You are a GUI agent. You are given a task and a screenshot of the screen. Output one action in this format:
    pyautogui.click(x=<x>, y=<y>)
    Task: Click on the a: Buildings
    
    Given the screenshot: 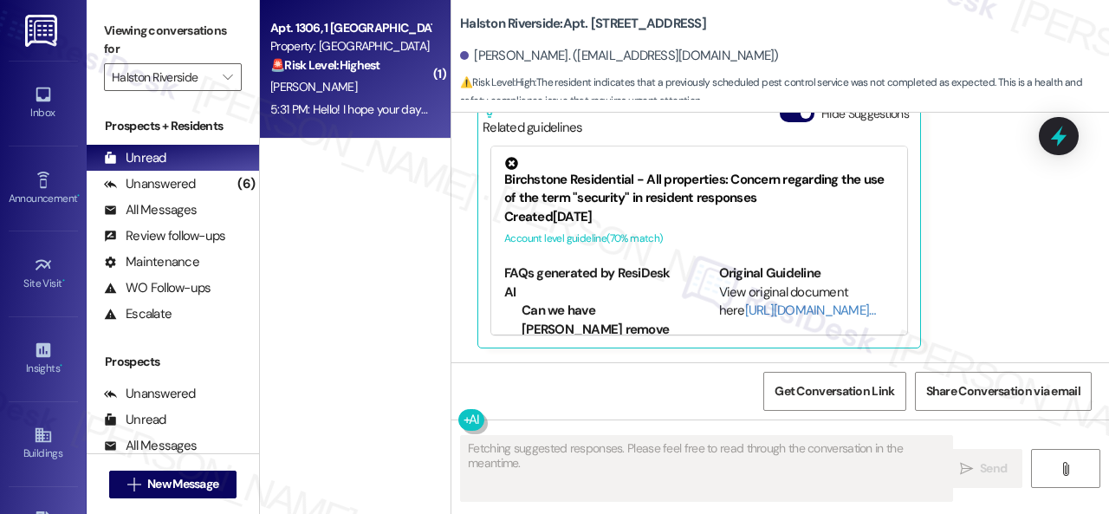 What is the action you would take?
    pyautogui.click(x=43, y=444)
    